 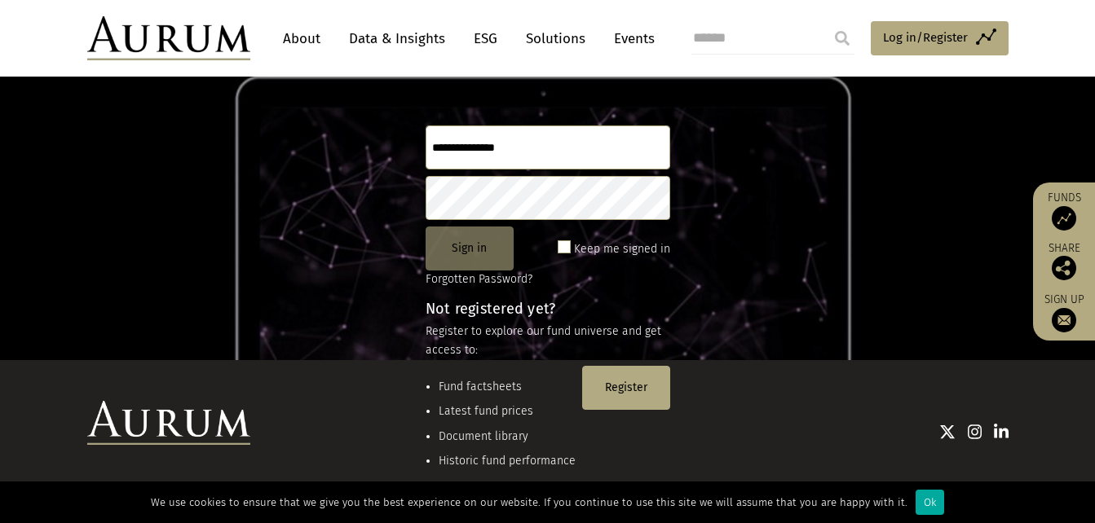 What do you see at coordinates (169, 38) in the screenshot?
I see `img: Aurum` at bounding box center [169, 38].